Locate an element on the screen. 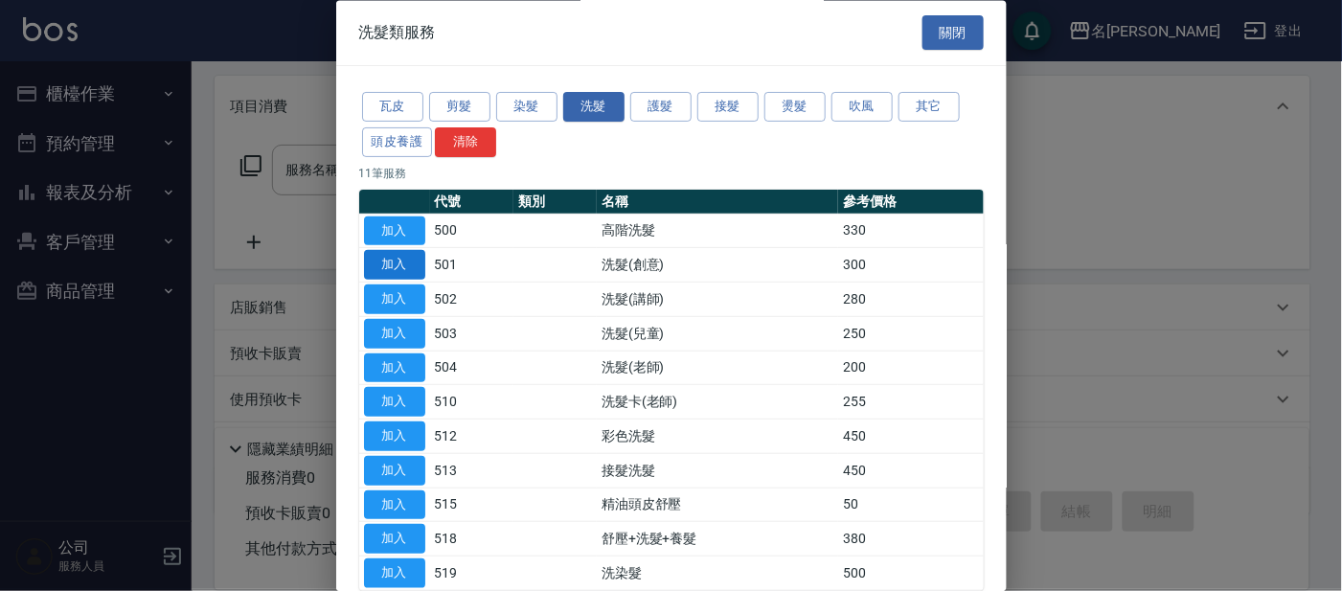 The height and width of the screenshot is (591, 1342). td: 330 is located at coordinates (910, 232).